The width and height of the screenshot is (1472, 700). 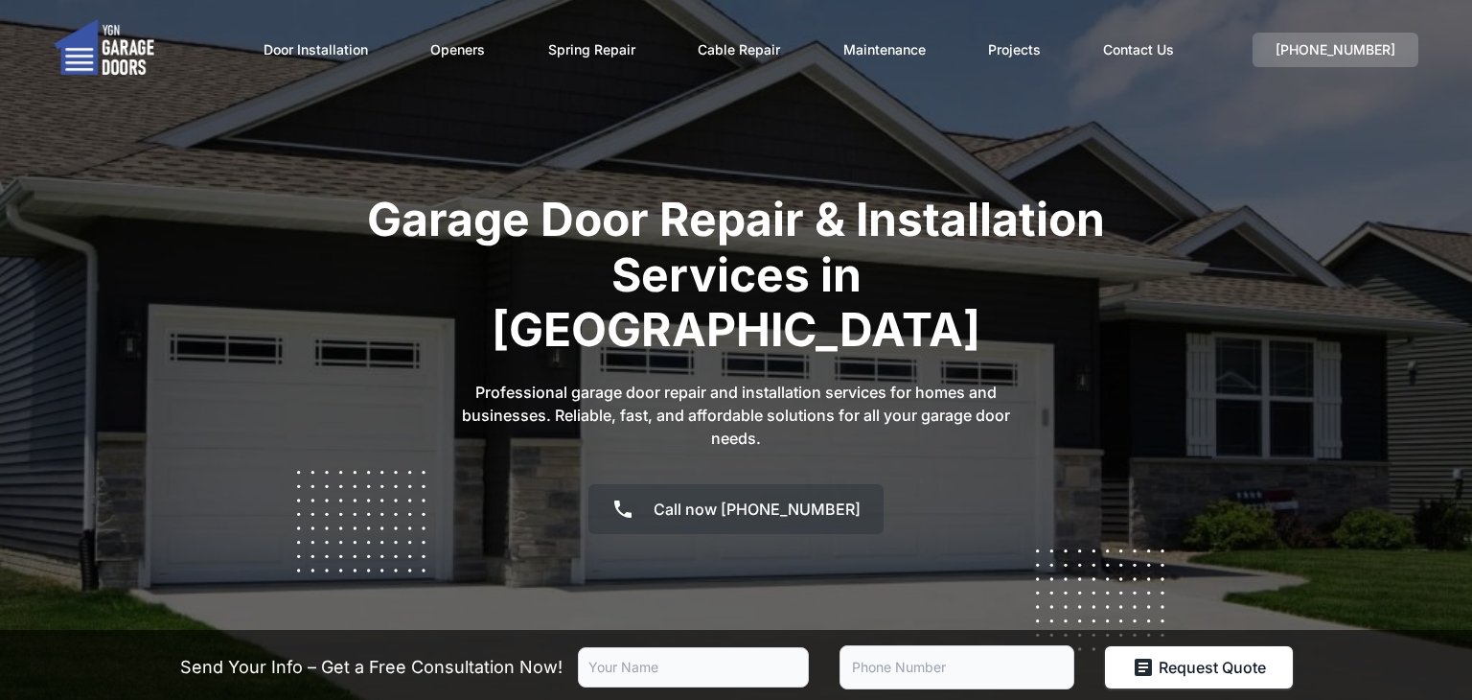 What do you see at coordinates (1014, 50) in the screenshot?
I see `a: Projects` at bounding box center [1014, 50].